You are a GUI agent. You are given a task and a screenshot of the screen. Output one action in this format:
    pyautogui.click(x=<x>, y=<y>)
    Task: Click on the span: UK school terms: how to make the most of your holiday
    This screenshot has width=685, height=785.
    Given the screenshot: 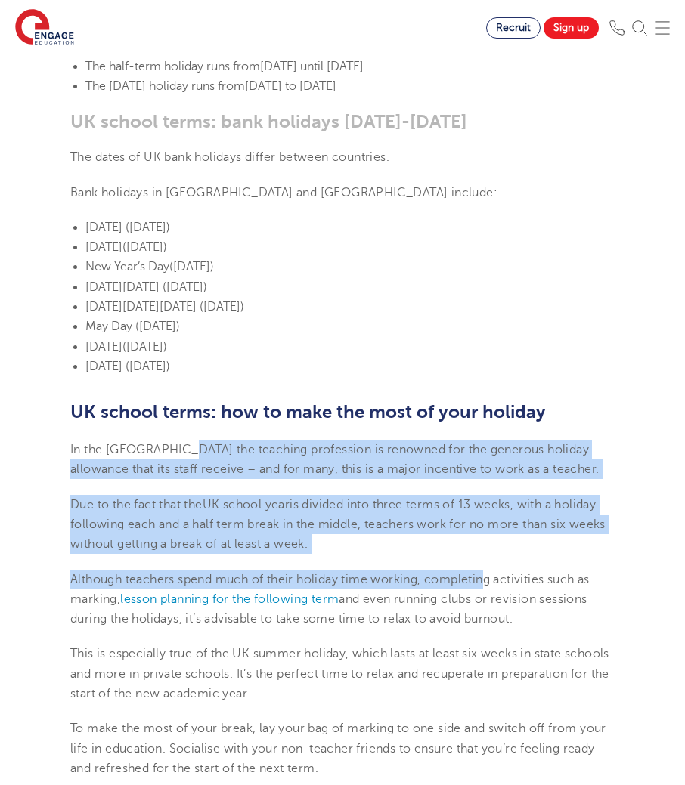 What is the action you would take?
    pyautogui.click(x=308, y=412)
    